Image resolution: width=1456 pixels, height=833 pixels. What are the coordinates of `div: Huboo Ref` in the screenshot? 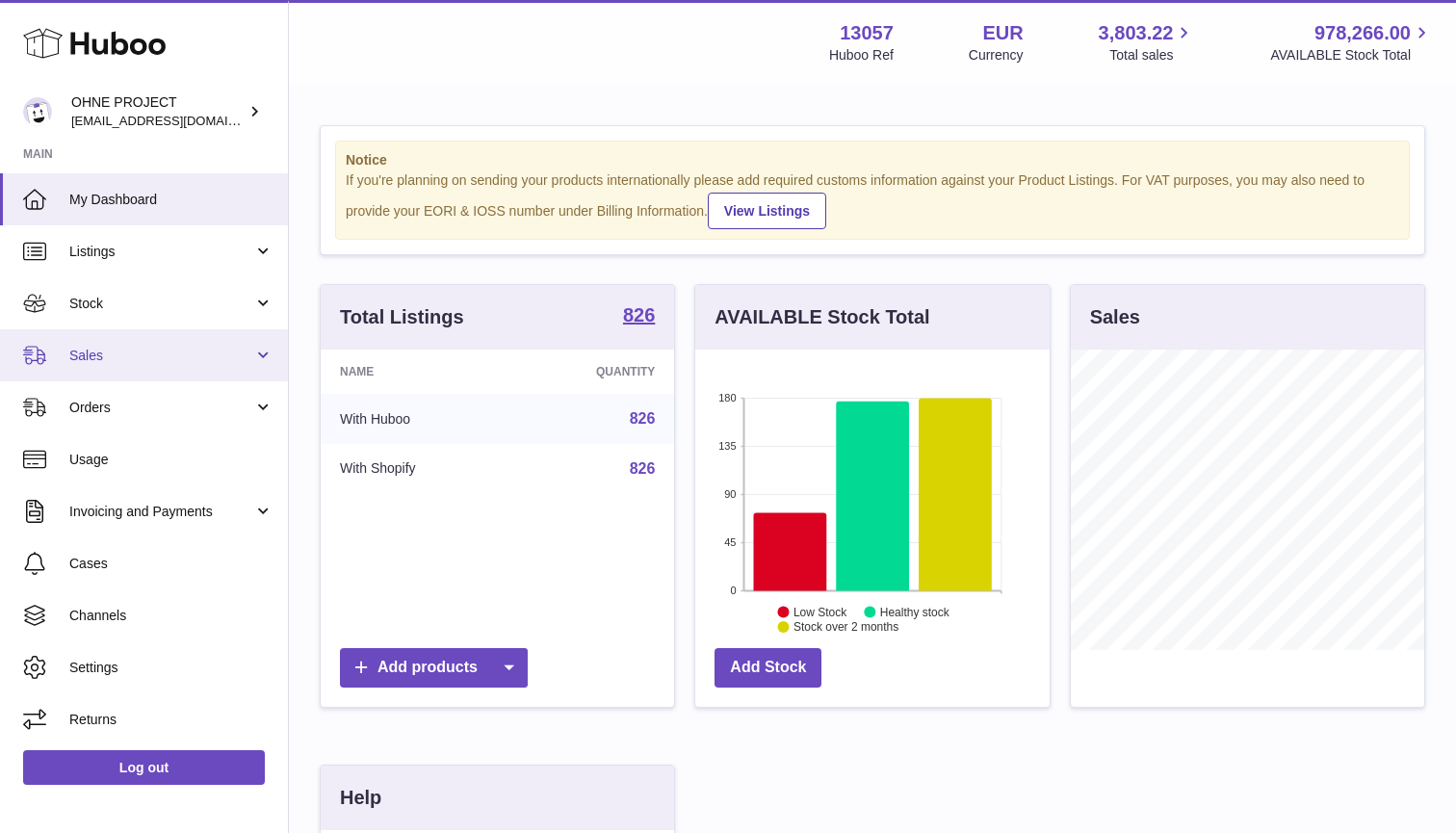 It's located at (861, 55).